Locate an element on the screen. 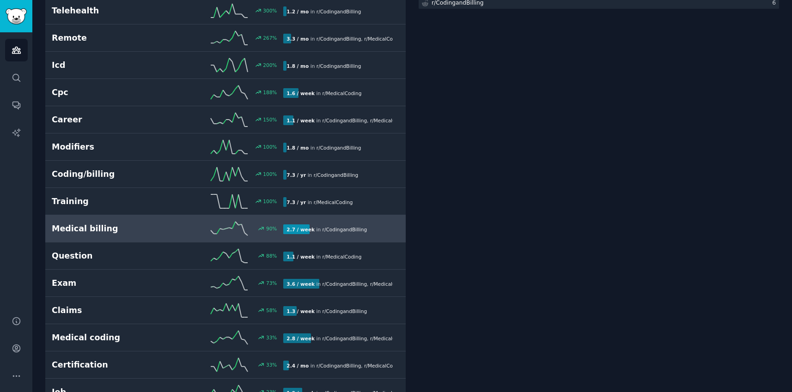 Image resolution: width=792 pixels, height=392 pixels. b: 1.6 / week is located at coordinates (300, 93).